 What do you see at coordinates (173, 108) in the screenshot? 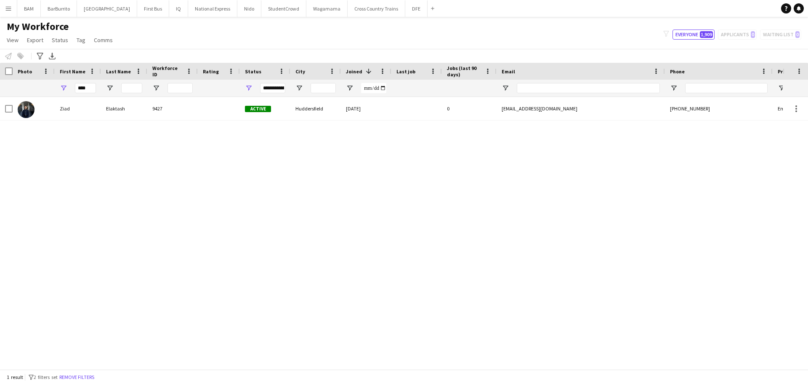
I see `div: 9427` at bounding box center [173, 108].